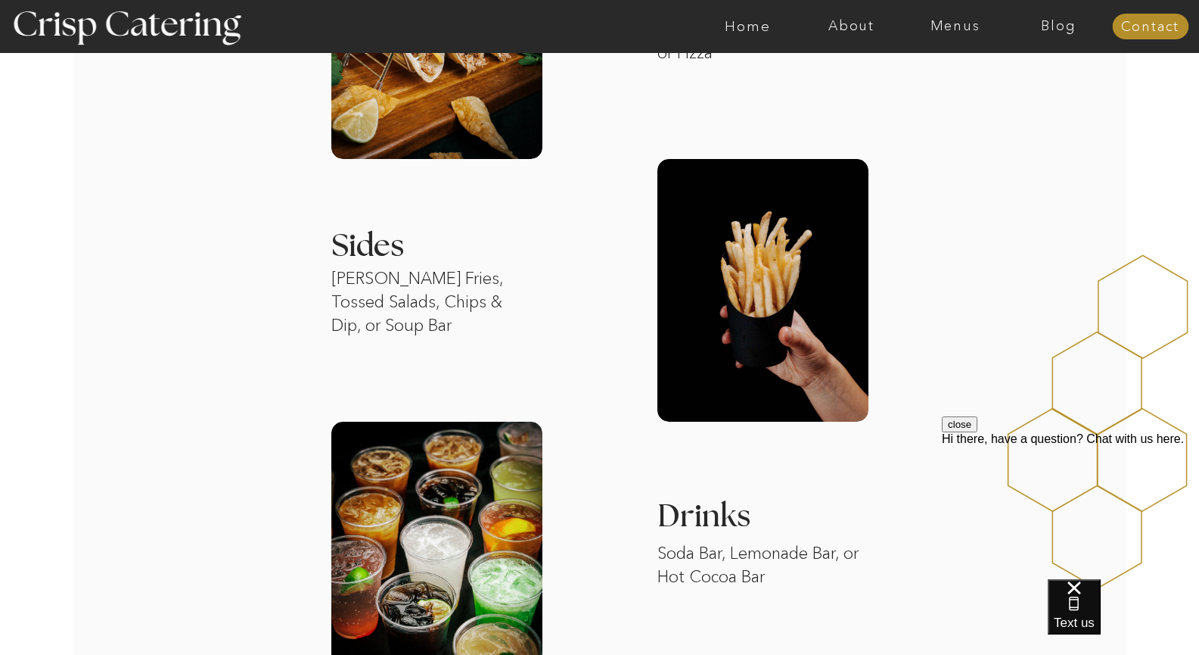  Describe the element at coordinates (955, 26) in the screenshot. I see `a: Menus` at that location.